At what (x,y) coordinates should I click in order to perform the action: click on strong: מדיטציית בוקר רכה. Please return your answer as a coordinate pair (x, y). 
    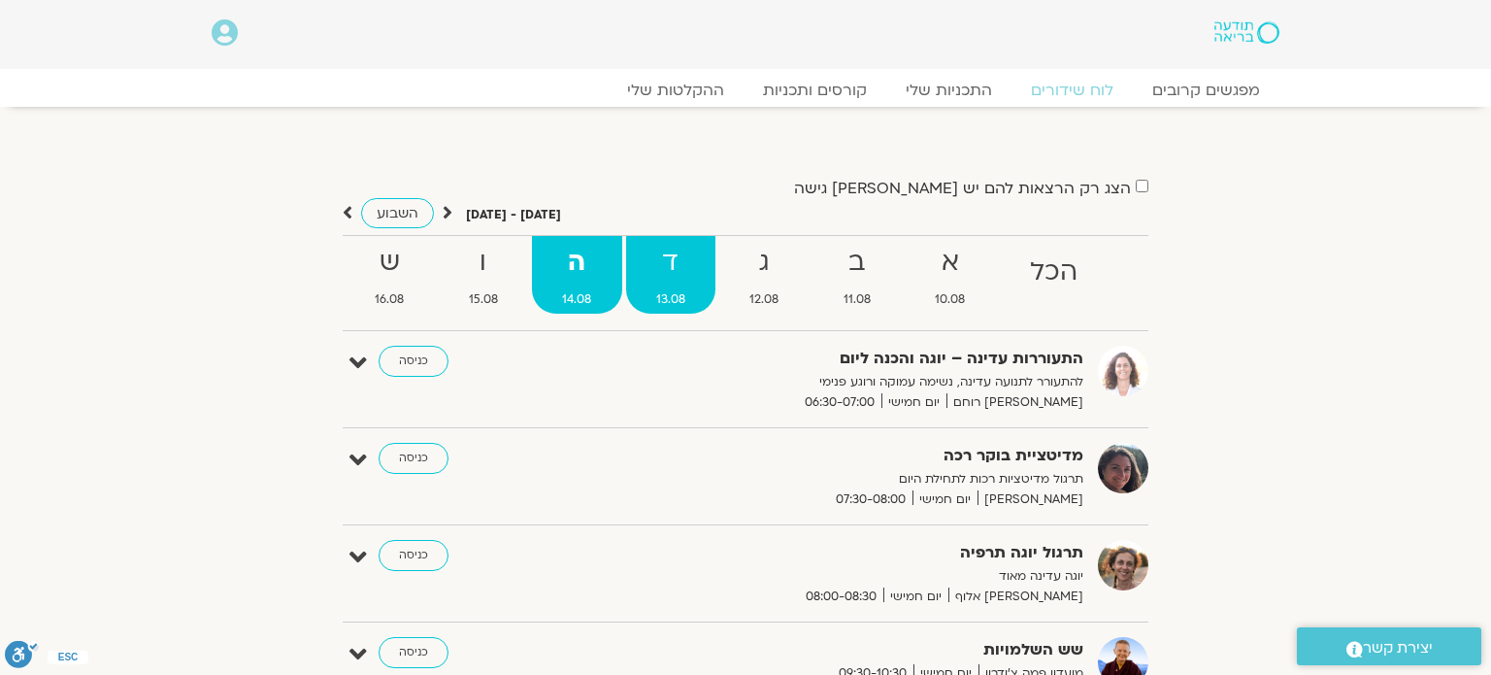
    Looking at the image, I should click on (846, 455).